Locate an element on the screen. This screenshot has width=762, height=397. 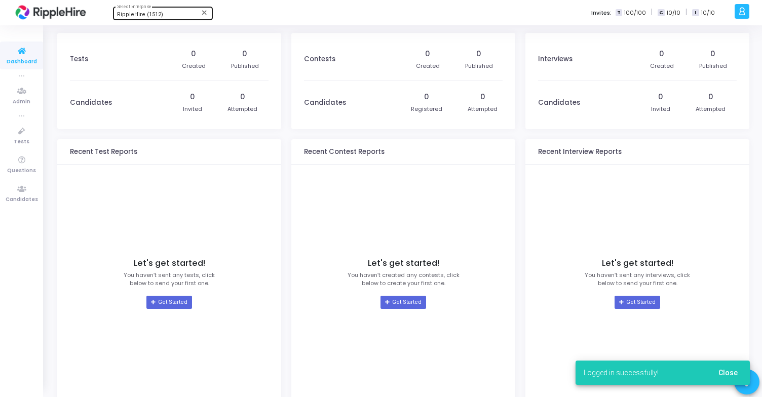
p: You haven’t created any contests, click below to create your first one. is located at coordinates (403, 279).